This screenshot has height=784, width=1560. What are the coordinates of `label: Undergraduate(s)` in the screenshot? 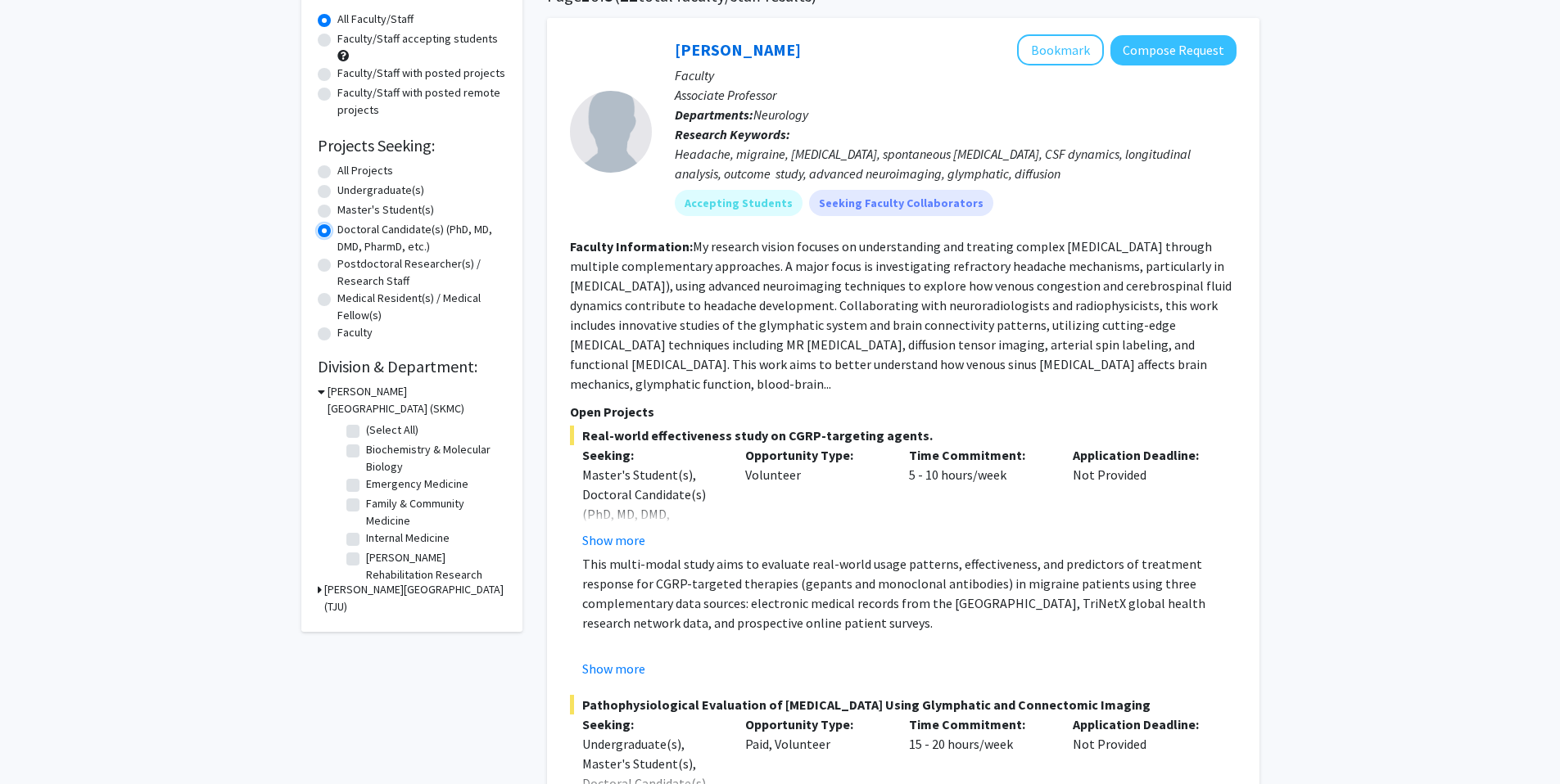 It's located at (380, 190).